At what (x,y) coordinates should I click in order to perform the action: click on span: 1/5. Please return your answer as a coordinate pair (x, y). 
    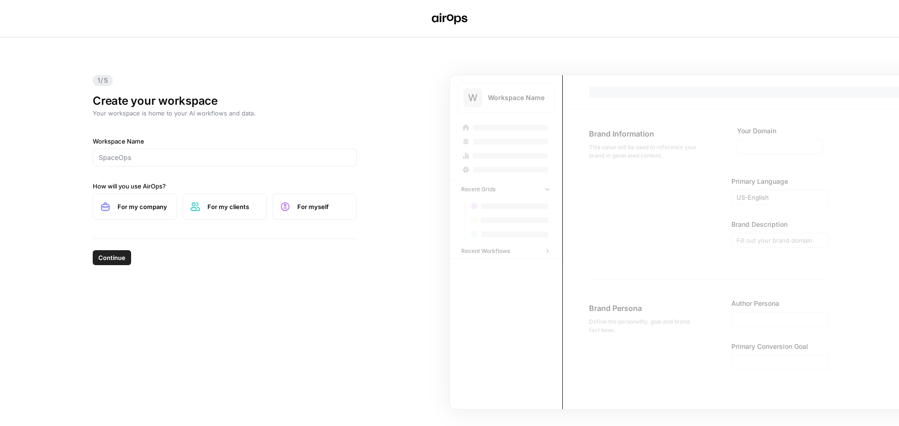
    Looking at the image, I should click on (103, 81).